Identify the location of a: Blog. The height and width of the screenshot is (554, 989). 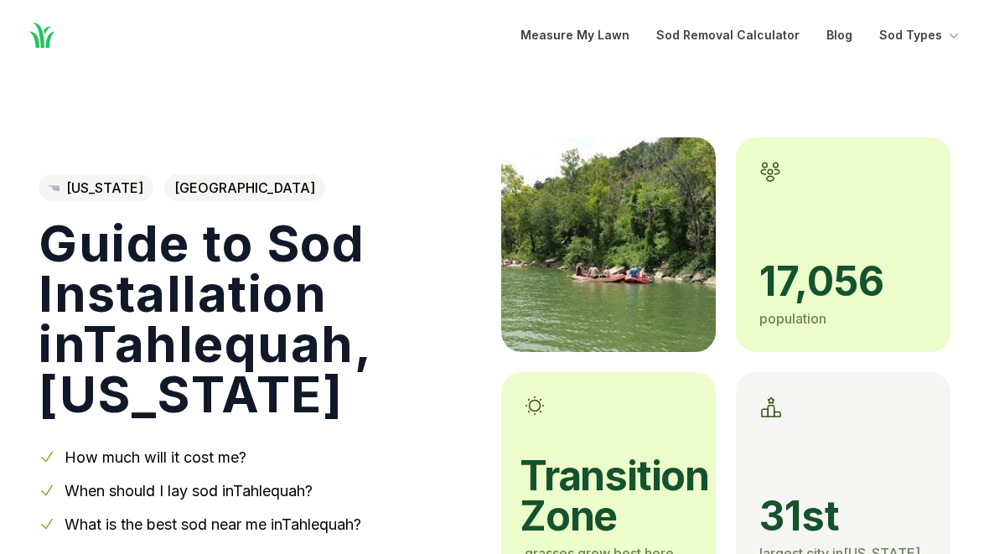
(839, 35).